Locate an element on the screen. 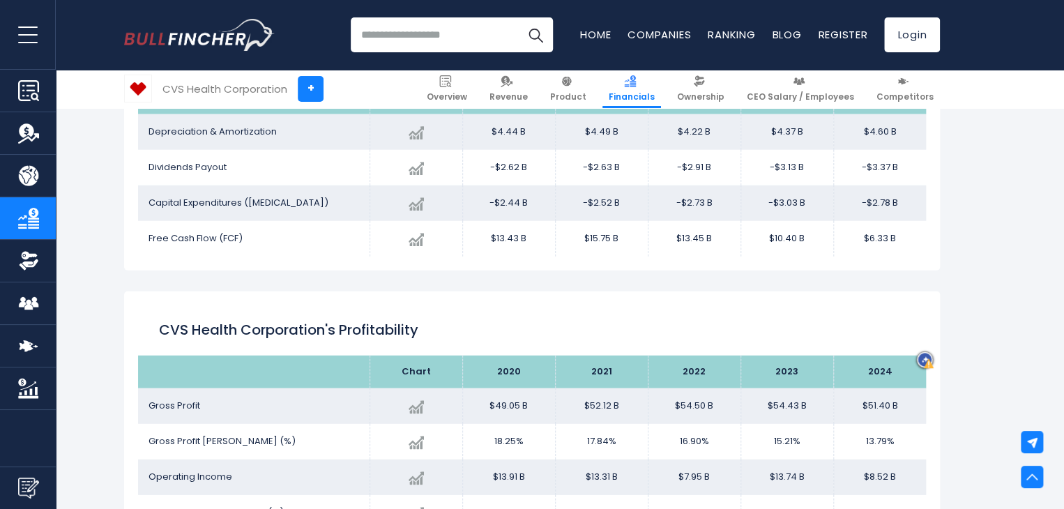  span: Competitors is located at coordinates (905, 97).